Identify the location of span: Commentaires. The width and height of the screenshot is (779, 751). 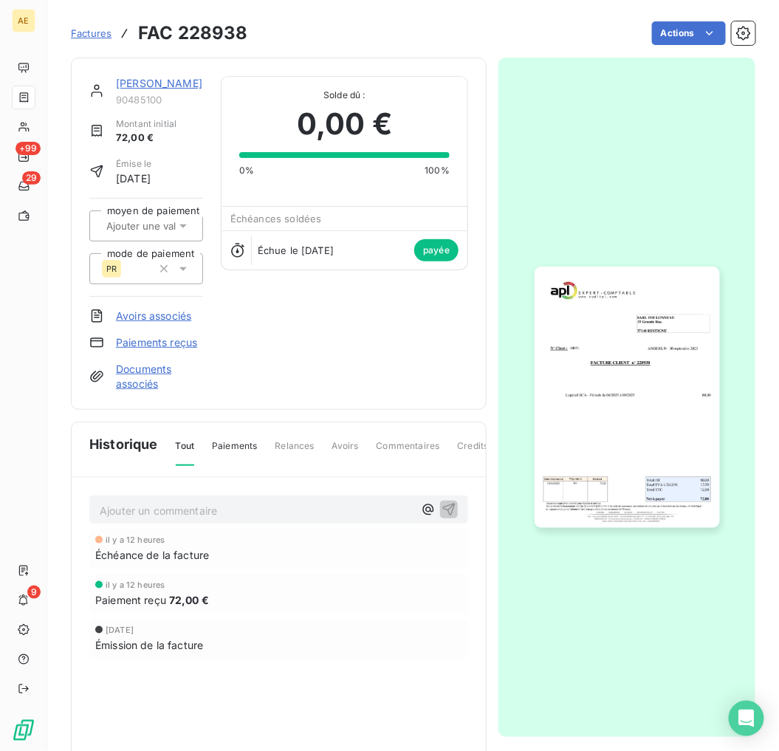
(408, 452).